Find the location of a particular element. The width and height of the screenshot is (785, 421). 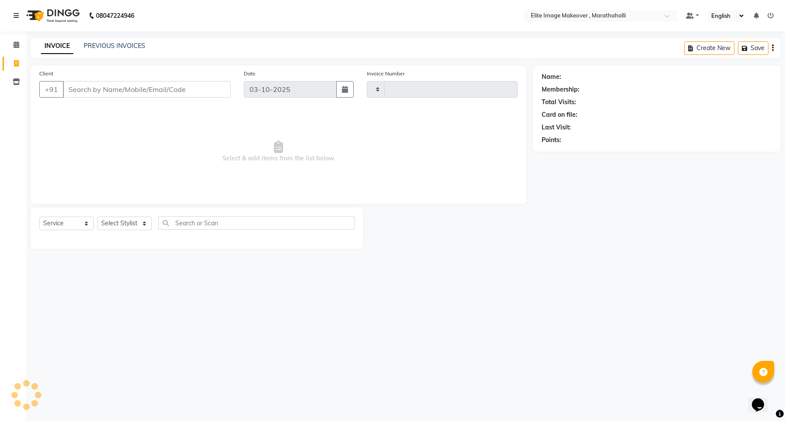

label: Date is located at coordinates (250, 74).